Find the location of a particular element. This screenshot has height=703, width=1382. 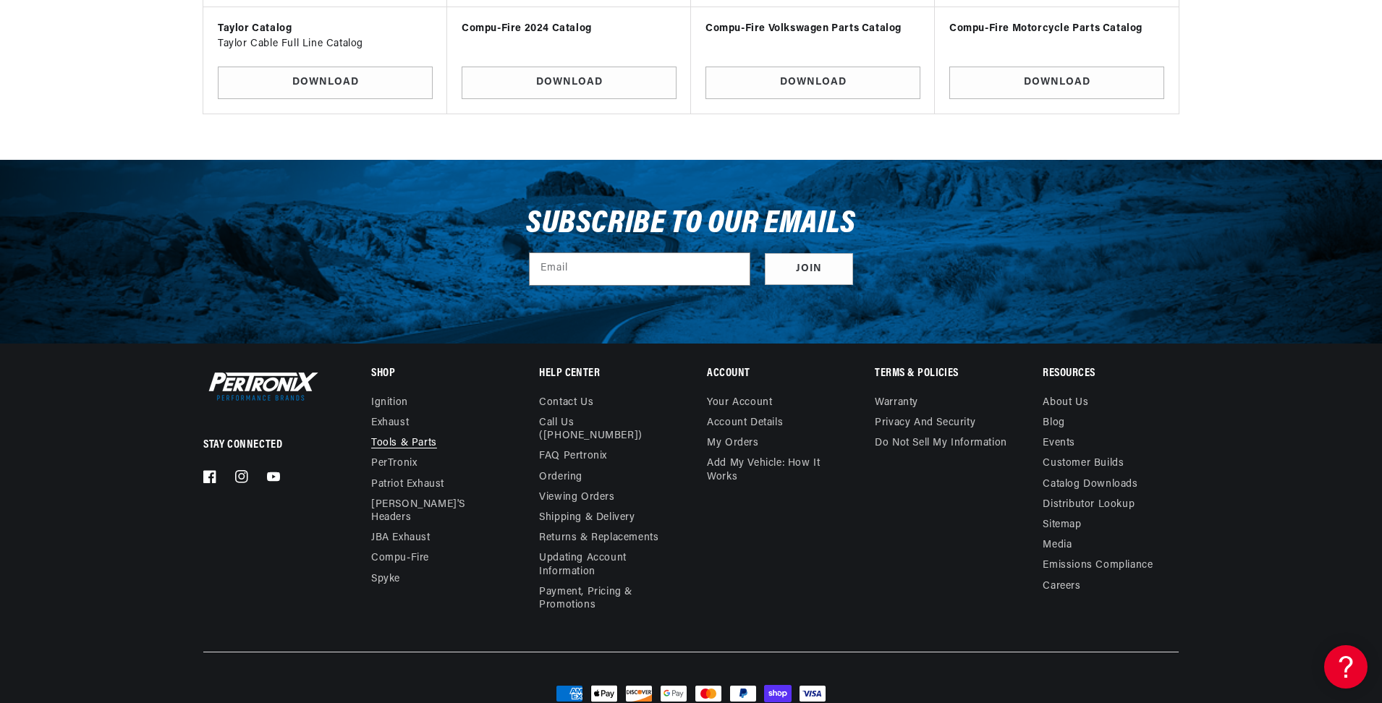

a: About Us is located at coordinates (1065, 404).